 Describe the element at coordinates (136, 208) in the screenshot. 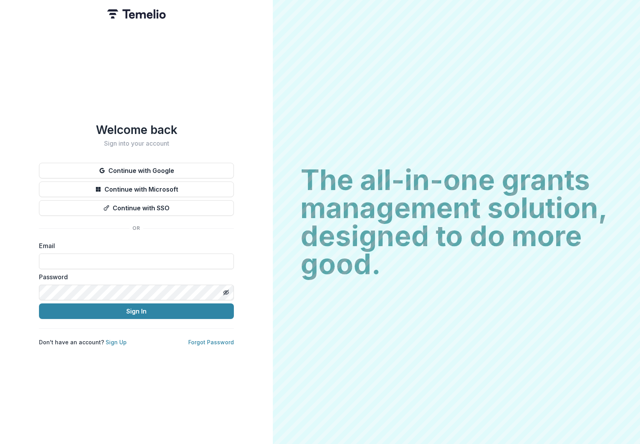

I see `button: Continue with SSO` at that location.